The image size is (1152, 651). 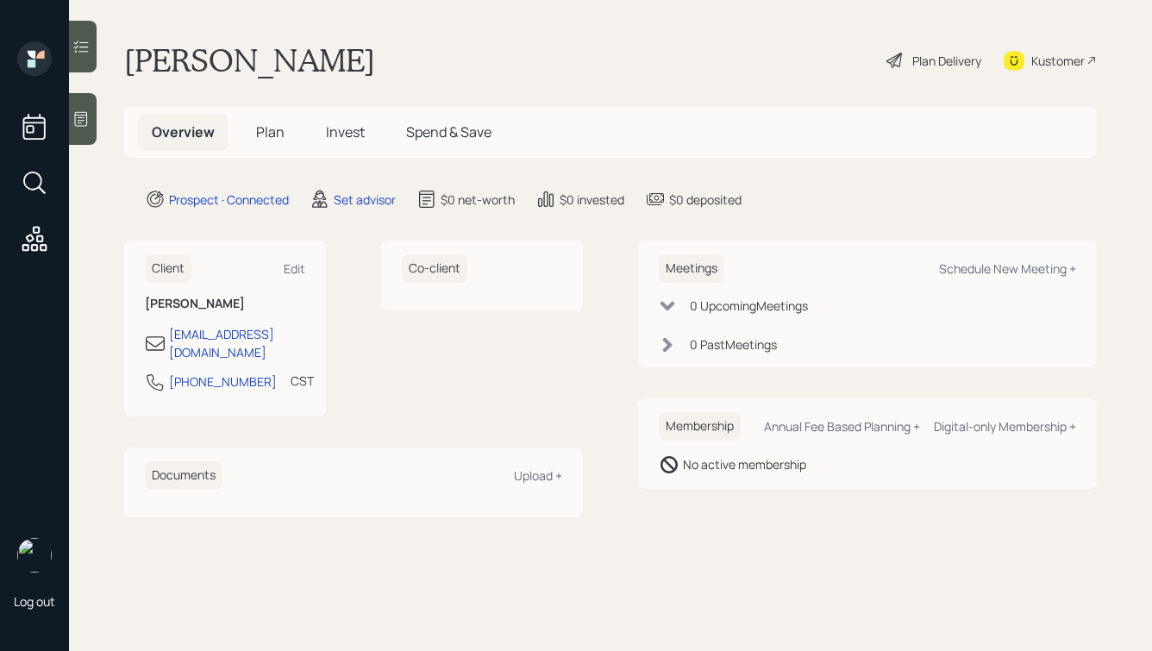 What do you see at coordinates (345, 132) in the screenshot?
I see `span: Invest` at bounding box center [345, 132].